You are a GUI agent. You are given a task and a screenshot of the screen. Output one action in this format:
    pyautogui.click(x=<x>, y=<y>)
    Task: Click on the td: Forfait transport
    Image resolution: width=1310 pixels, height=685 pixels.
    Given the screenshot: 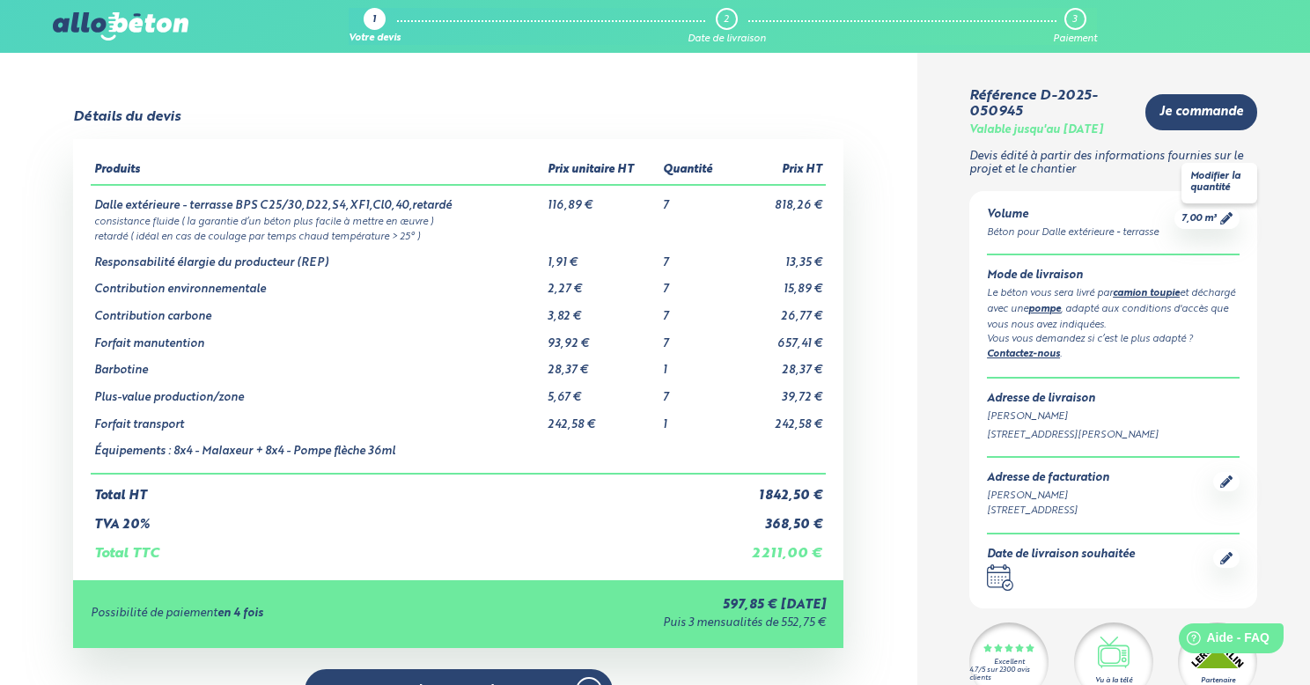 What is the action you would take?
    pyautogui.click(x=317, y=418)
    